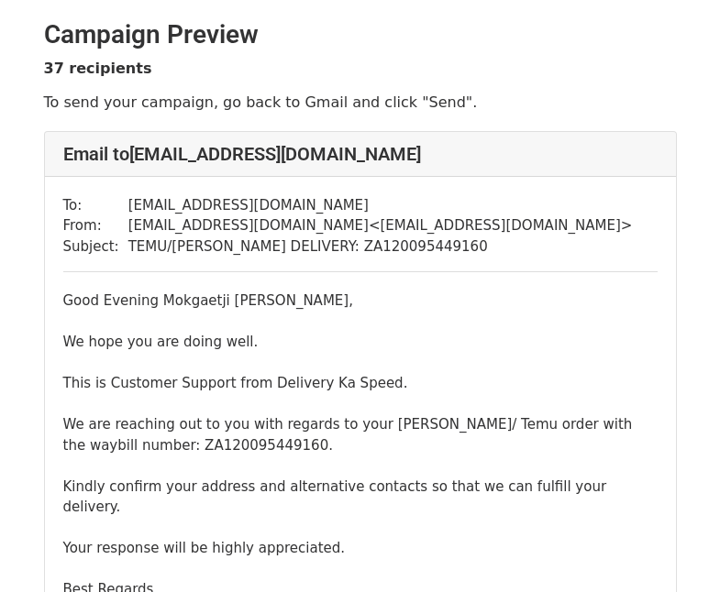 The image size is (720, 592). I want to click on p: To send your campaign, go back to Gmail and click "Send"., so click(360, 102).